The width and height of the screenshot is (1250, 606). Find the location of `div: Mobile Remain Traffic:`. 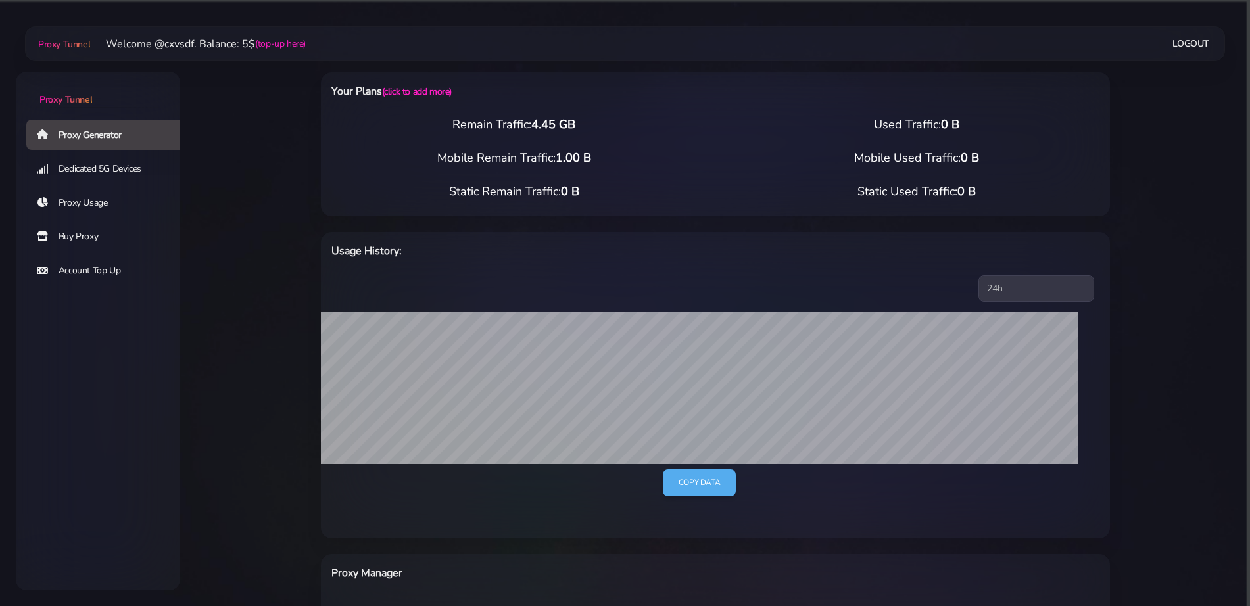

div: Mobile Remain Traffic: is located at coordinates (514, 158).